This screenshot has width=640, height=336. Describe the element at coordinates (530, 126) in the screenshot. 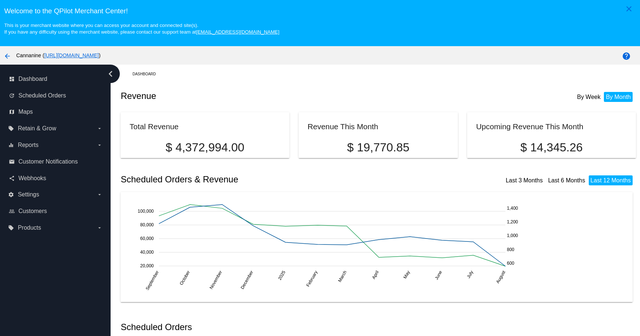

I see `h2: Upcoming Revenue This Month` at that location.